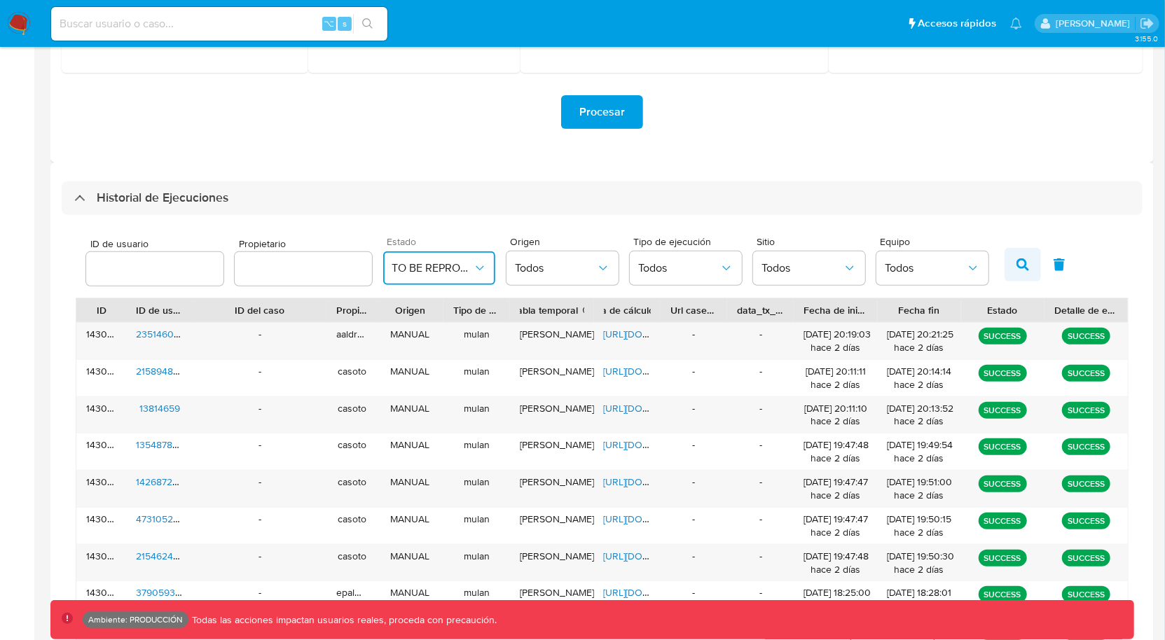 The width and height of the screenshot is (1165, 640). I want to click on a: Notificaciones, so click(1016, 23).